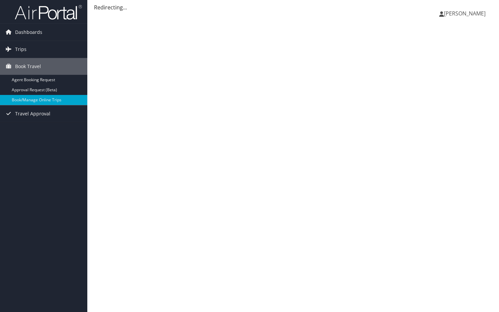  I want to click on span: Travel Approval, so click(33, 114).